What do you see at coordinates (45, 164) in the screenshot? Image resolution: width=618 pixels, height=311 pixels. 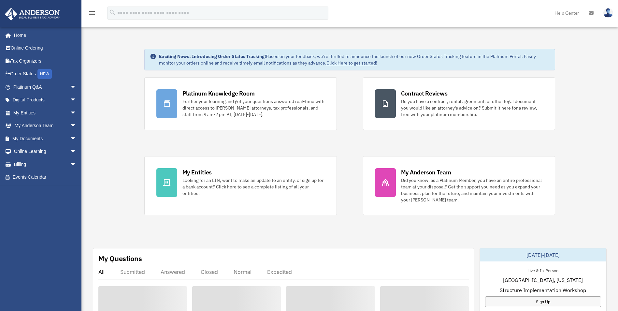 I see `a: Billingarrow_drop_down` at bounding box center [45, 164].